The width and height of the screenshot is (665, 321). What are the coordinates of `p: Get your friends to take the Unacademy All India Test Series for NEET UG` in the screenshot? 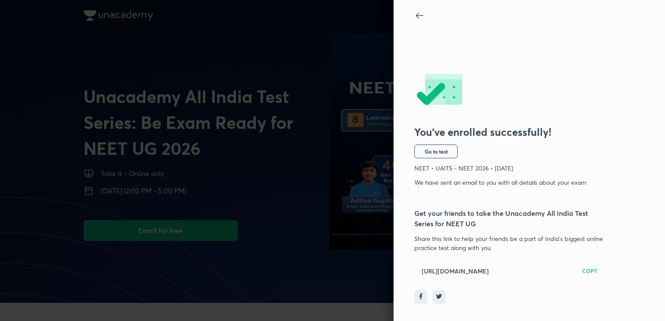 It's located at (509, 219).